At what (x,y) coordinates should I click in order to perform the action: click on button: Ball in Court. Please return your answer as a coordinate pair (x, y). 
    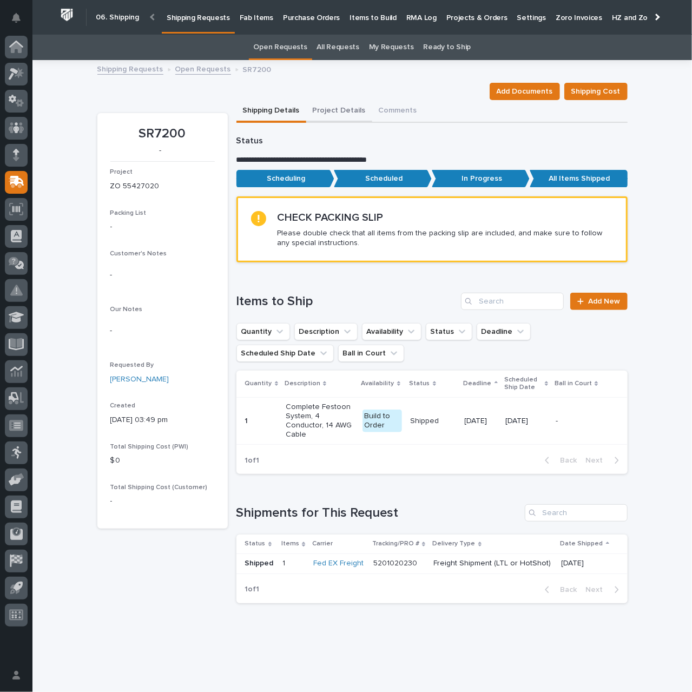
    Looking at the image, I should click on (371, 354).